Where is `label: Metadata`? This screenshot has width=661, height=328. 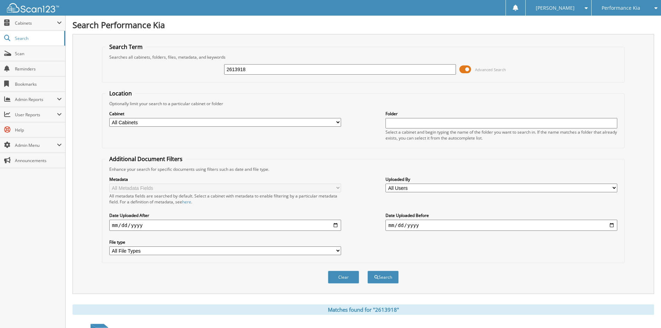
label: Metadata is located at coordinates (225, 179).